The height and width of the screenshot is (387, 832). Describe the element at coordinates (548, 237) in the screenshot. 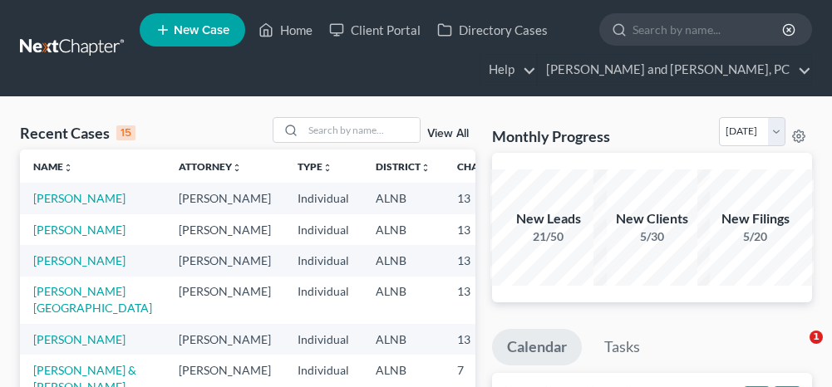

I see `div: 21/50` at that location.